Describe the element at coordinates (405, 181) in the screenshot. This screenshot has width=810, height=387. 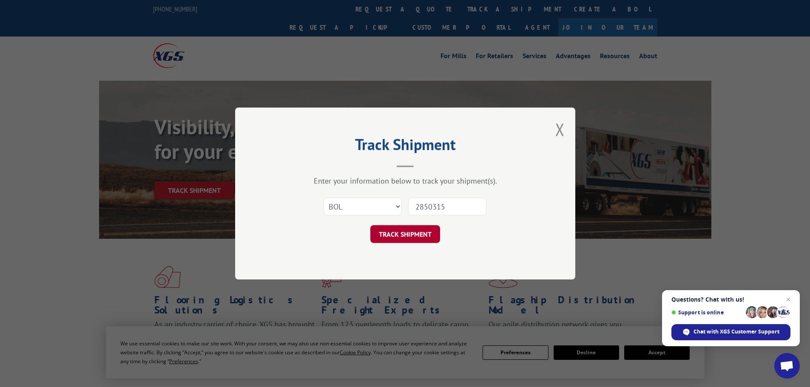
I see `div: Enter your information below to track your shipment(s).` at that location.